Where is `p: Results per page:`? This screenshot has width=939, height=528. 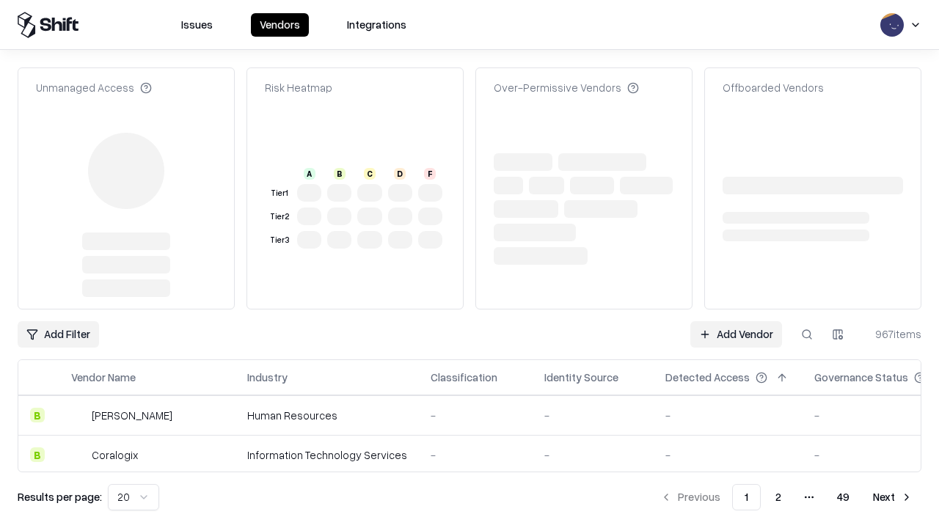 p: Results per page: is located at coordinates (59, 496).